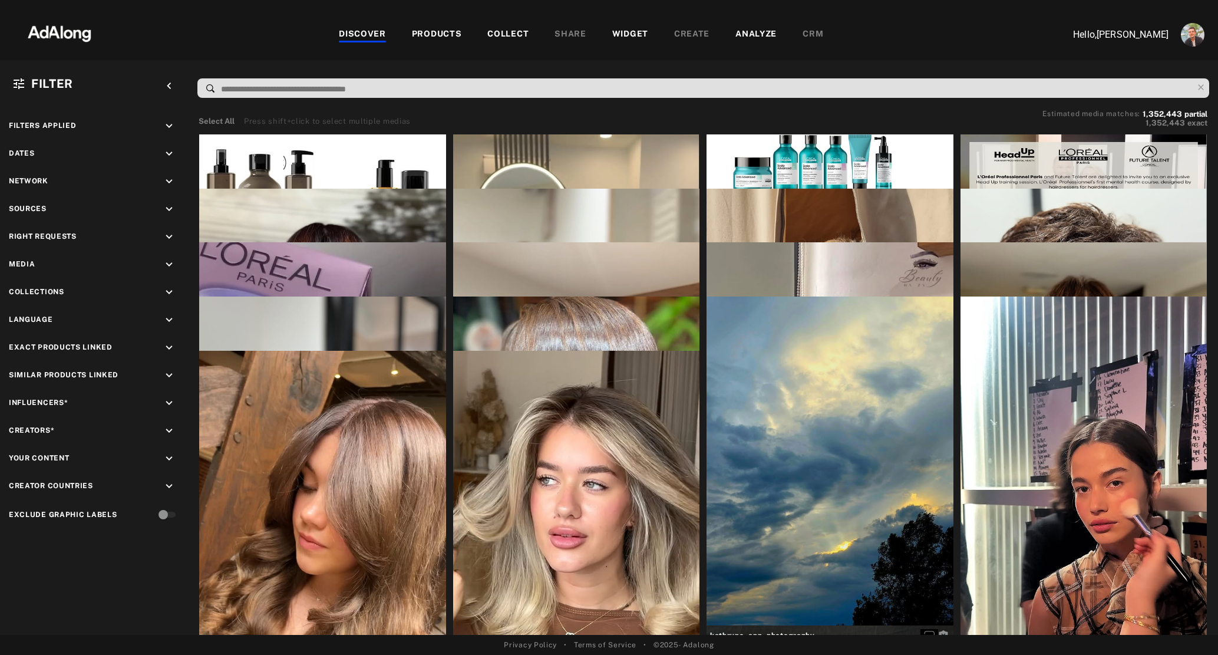 Image resolution: width=1218 pixels, height=655 pixels. Describe the element at coordinates (530, 645) in the screenshot. I see `a: Privacy Policy` at that location.